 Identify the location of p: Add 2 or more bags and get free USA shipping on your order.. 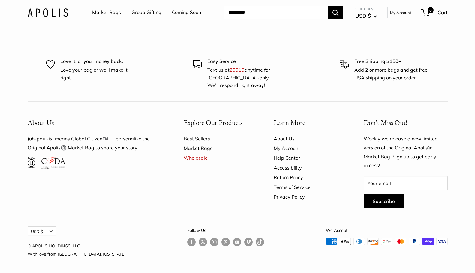
(392, 74).